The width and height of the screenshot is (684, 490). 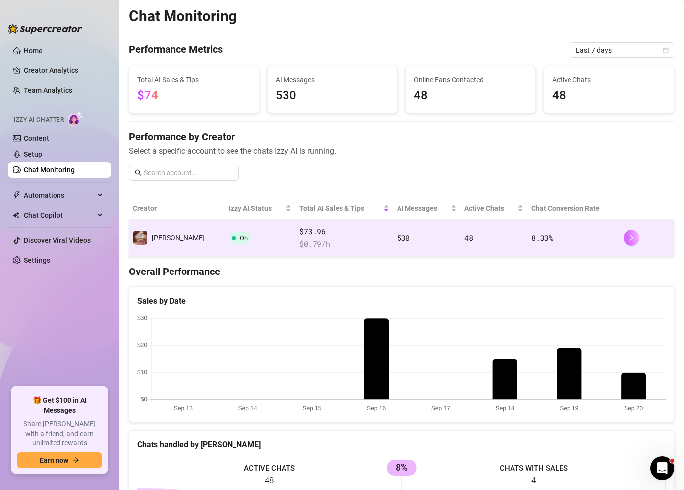 What do you see at coordinates (244, 238) in the screenshot?
I see `span: On` at bounding box center [244, 238].